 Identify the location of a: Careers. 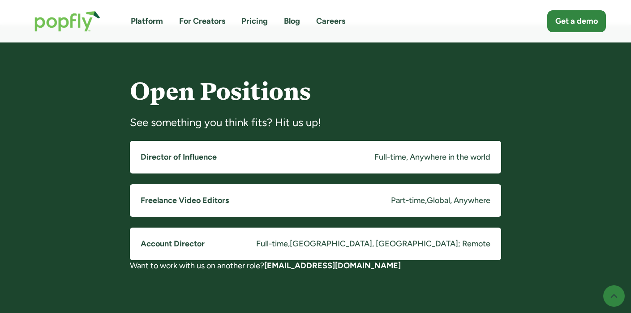
(330, 21).